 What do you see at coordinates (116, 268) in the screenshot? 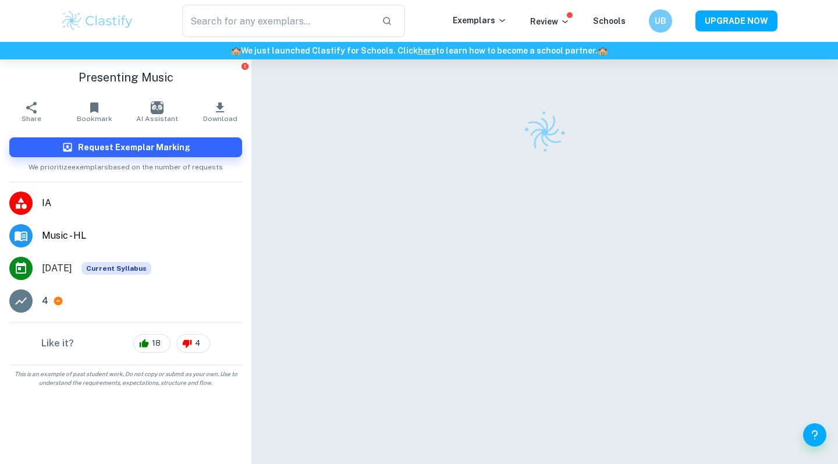
I see `span: Current Syllabus` at bounding box center [116, 268].